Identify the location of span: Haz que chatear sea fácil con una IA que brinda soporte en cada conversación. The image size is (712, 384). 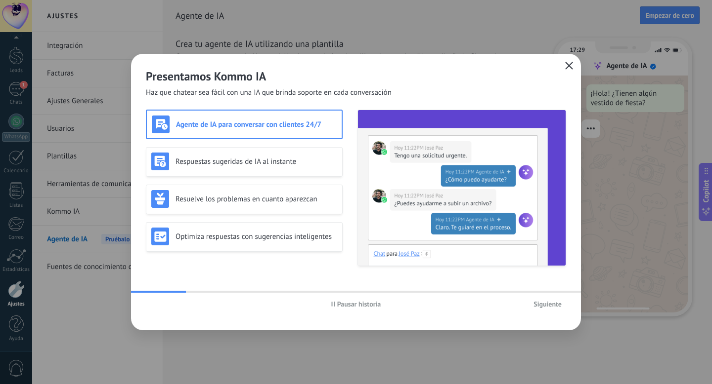
(268, 93).